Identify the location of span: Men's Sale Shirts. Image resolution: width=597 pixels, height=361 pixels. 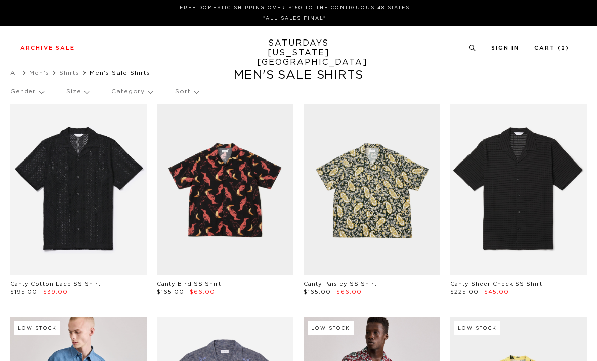
(120, 73).